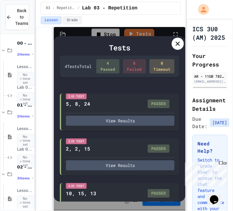 This screenshot has height=211, width=233. I want to click on div: Tests, so click(119, 48).